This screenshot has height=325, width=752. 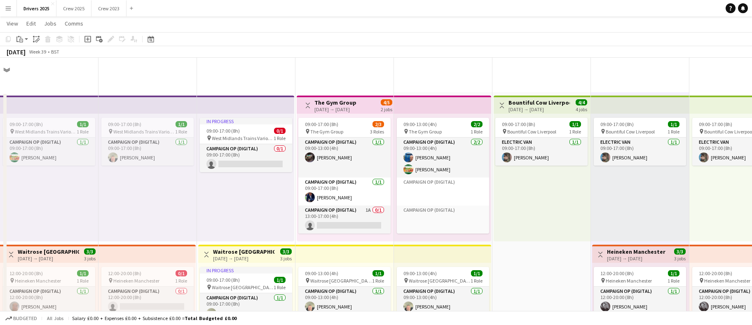 I want to click on span: View, so click(x=12, y=23).